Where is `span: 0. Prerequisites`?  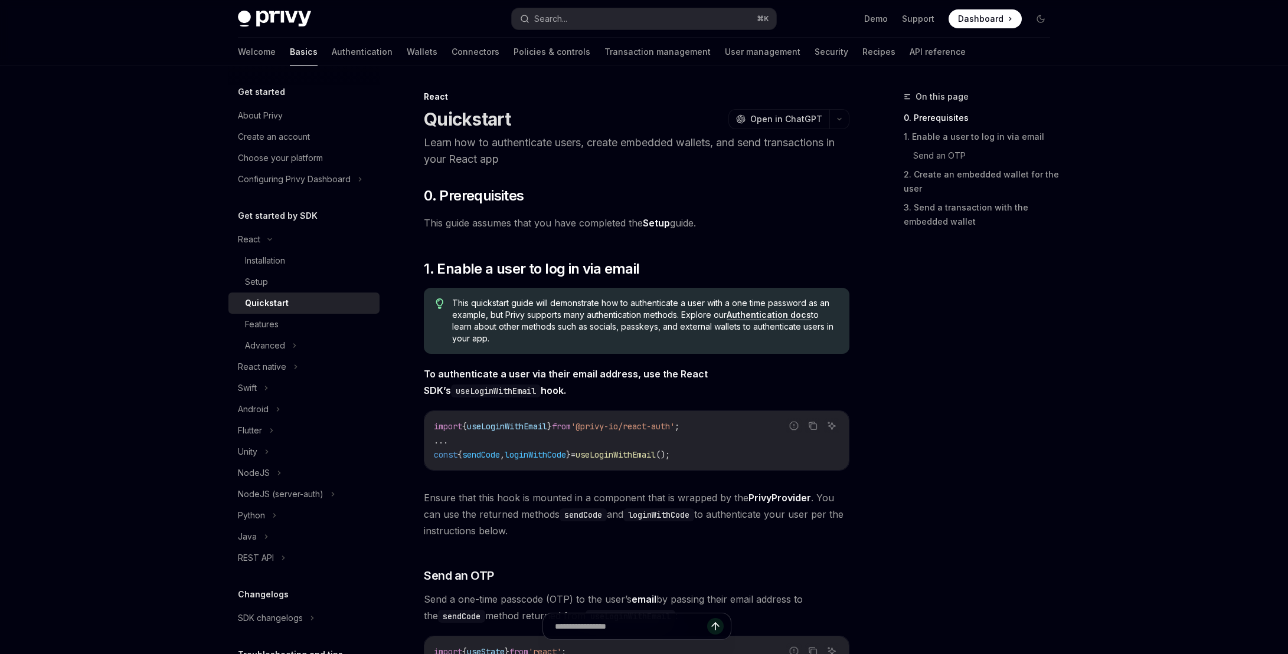 span: 0. Prerequisites is located at coordinates (473, 196).